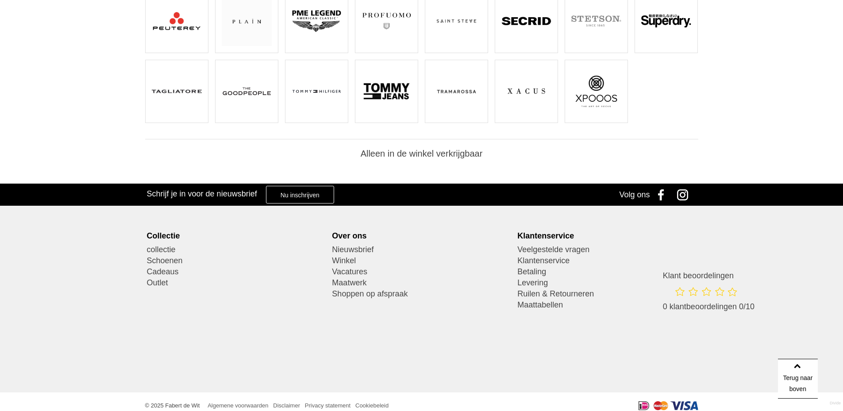 The image size is (843, 411). Describe the element at coordinates (607, 305) in the screenshot. I see `a: Maattabellen` at that location.